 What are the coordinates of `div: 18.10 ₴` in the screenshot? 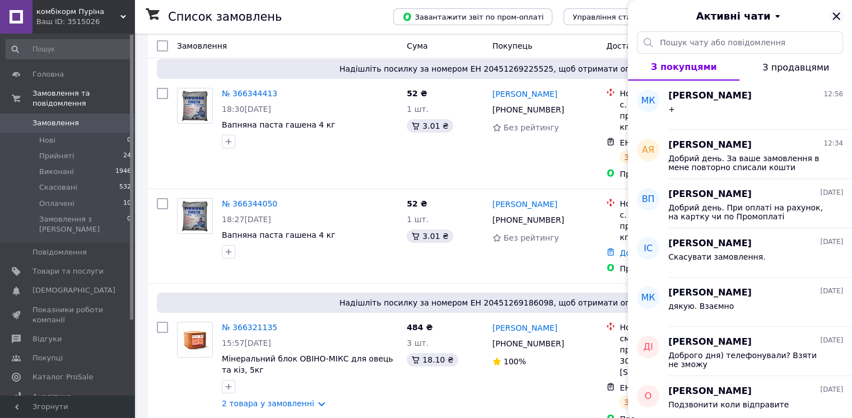 It's located at (432, 360).